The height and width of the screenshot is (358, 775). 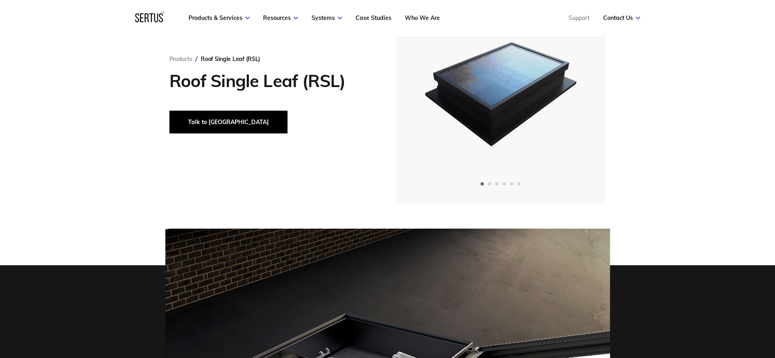 I want to click on a: Systems, so click(x=327, y=18).